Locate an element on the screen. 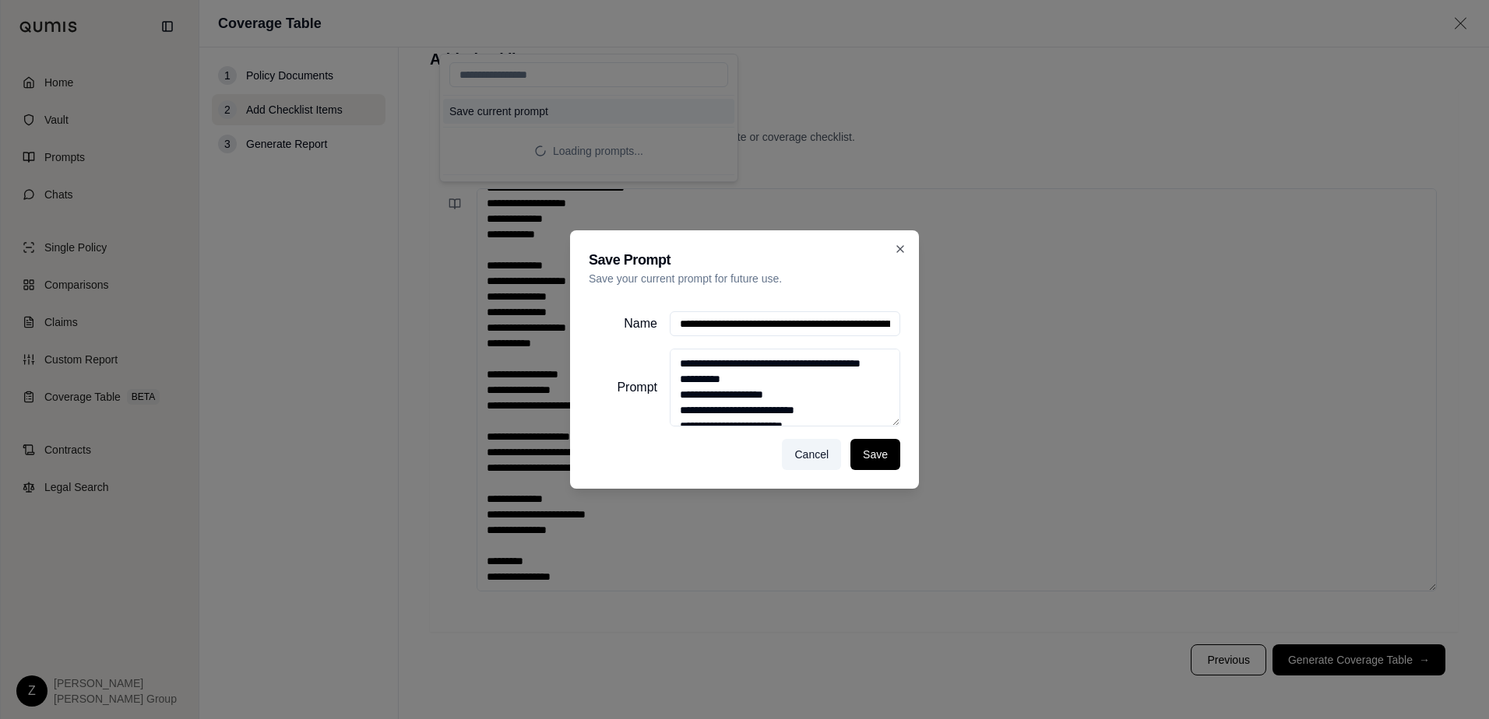 The width and height of the screenshot is (1489, 719). label: Name is located at coordinates (623, 324).